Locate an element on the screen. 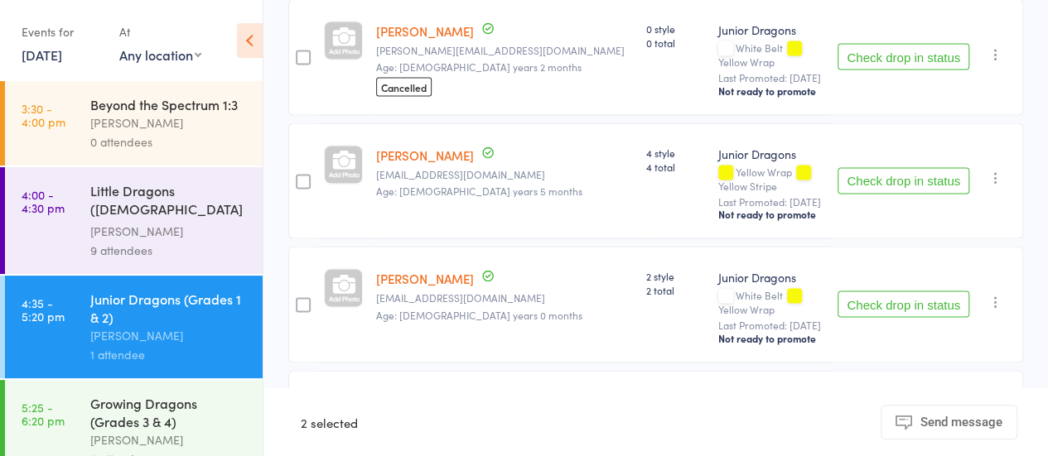 This screenshot has height=456, width=1048. div: 2 selected is located at coordinates (329, 422).